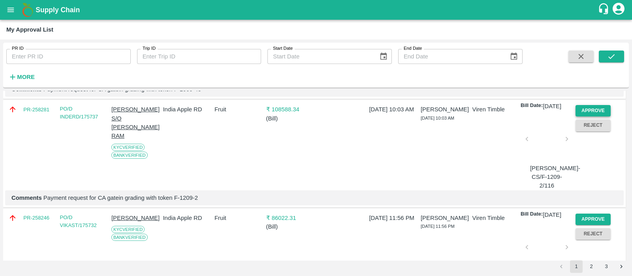 This screenshot has height=276, width=632. Describe the element at coordinates (11, 10) in the screenshot. I see `button: open drawer` at that location.